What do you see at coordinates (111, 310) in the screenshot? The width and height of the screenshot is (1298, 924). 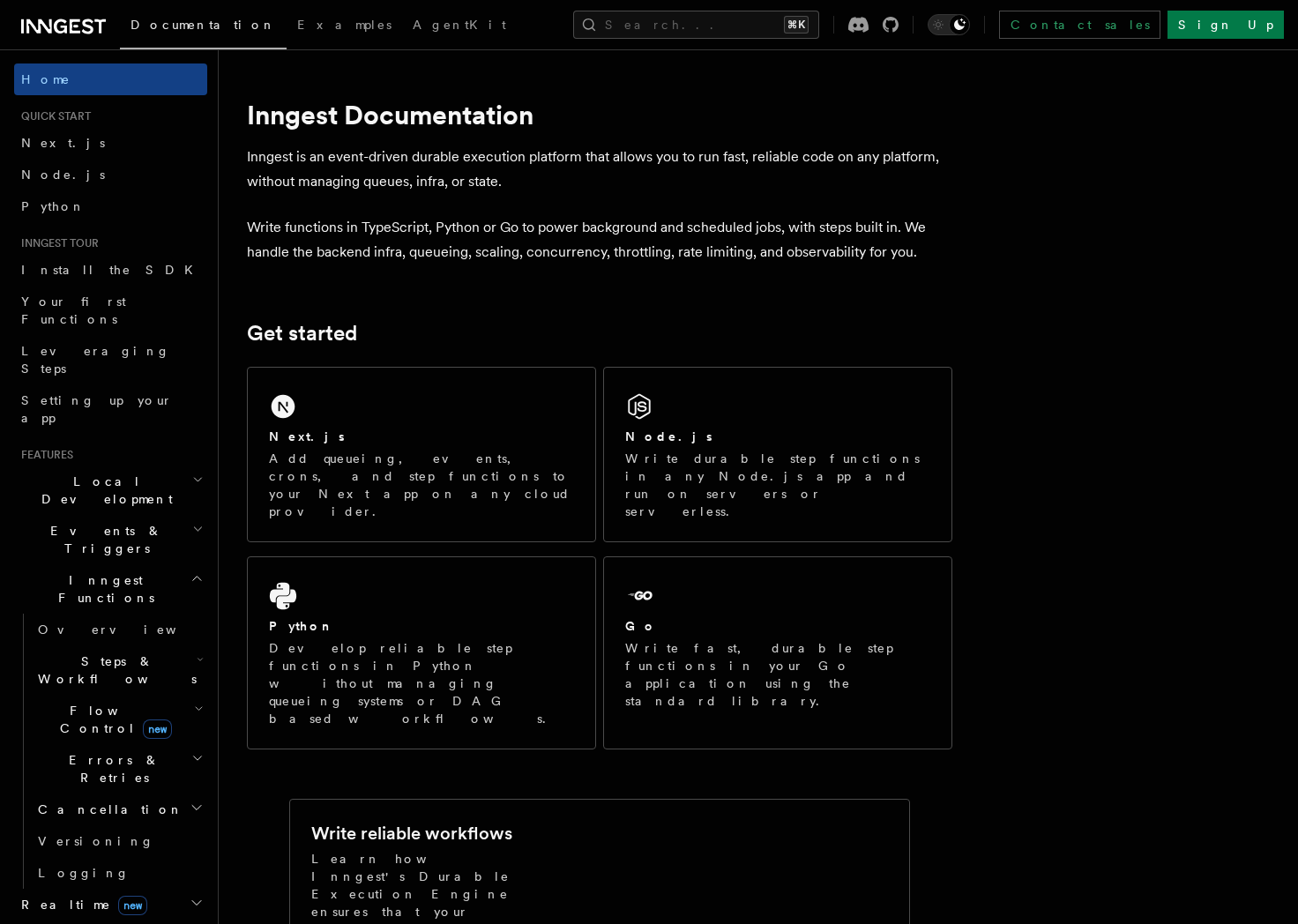 I see `a: Your first Functions` at bounding box center [111, 310].